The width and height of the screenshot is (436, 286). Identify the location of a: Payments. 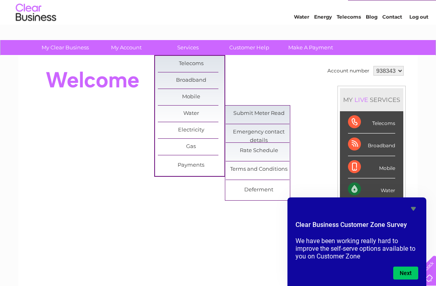
(191, 165).